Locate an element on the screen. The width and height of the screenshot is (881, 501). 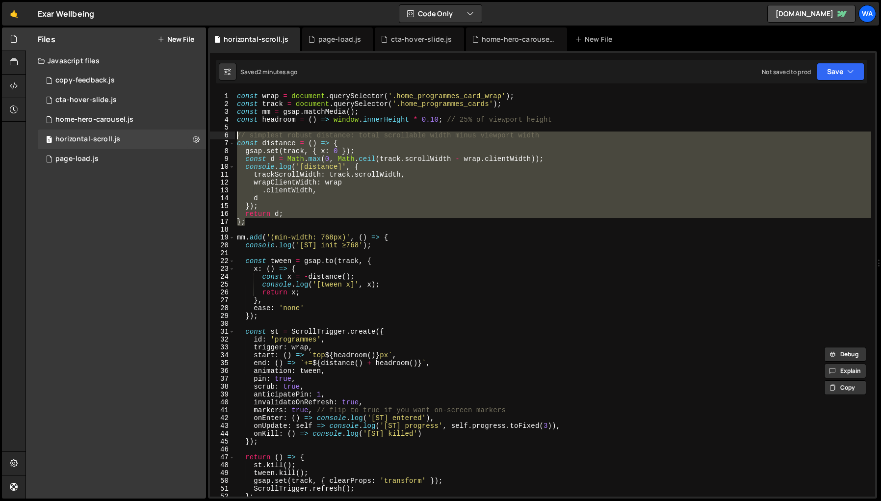
div: 2 minutes ago is located at coordinates (278, 72).